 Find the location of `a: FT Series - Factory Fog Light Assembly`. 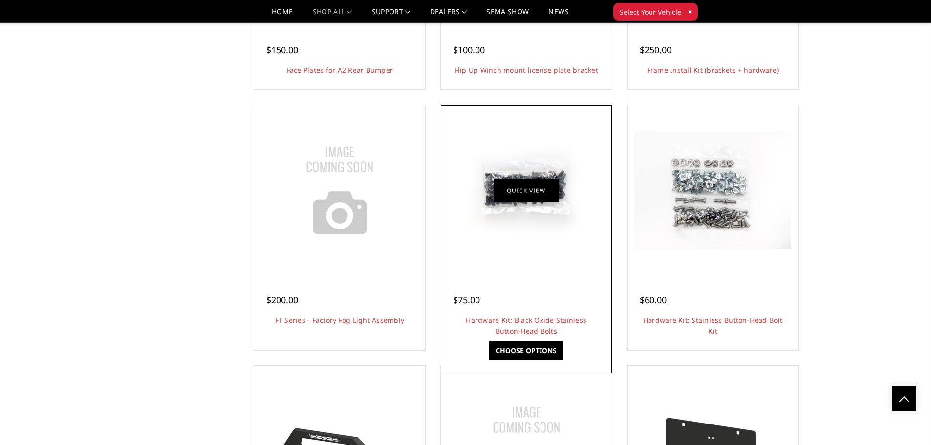

a: FT Series - Factory Fog Light Assembly is located at coordinates (340, 320).